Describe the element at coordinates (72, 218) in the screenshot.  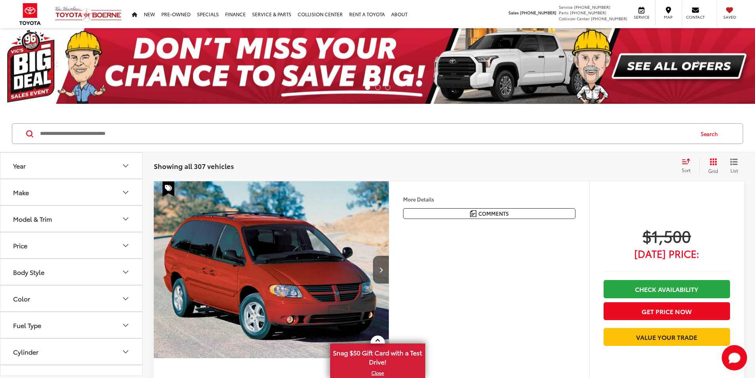
I see `button: Model & TrimModel & Trim` at that location.